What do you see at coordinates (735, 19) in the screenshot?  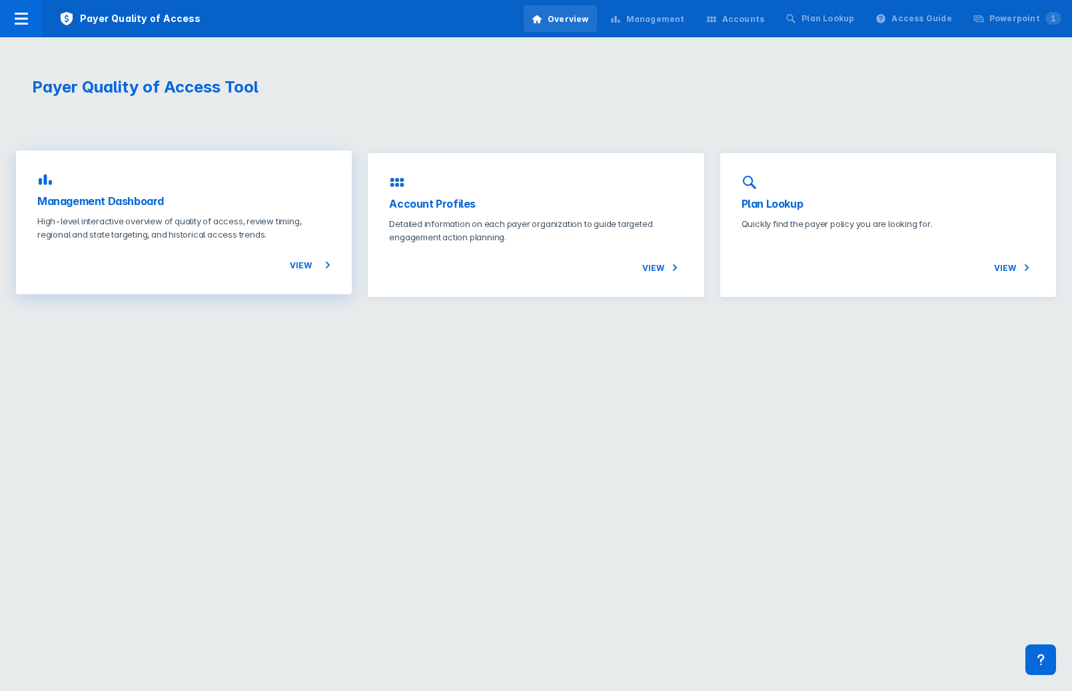 I see `a: Accounts` at bounding box center [735, 19].